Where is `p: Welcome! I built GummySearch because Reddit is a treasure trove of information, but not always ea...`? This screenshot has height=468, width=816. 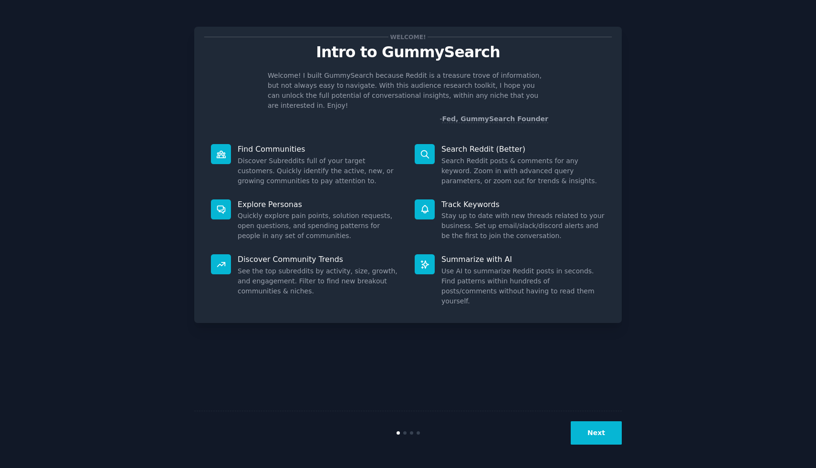 p: Welcome! I built GummySearch because Reddit is a treasure trove of information, but not always ea... is located at coordinates (408, 91).